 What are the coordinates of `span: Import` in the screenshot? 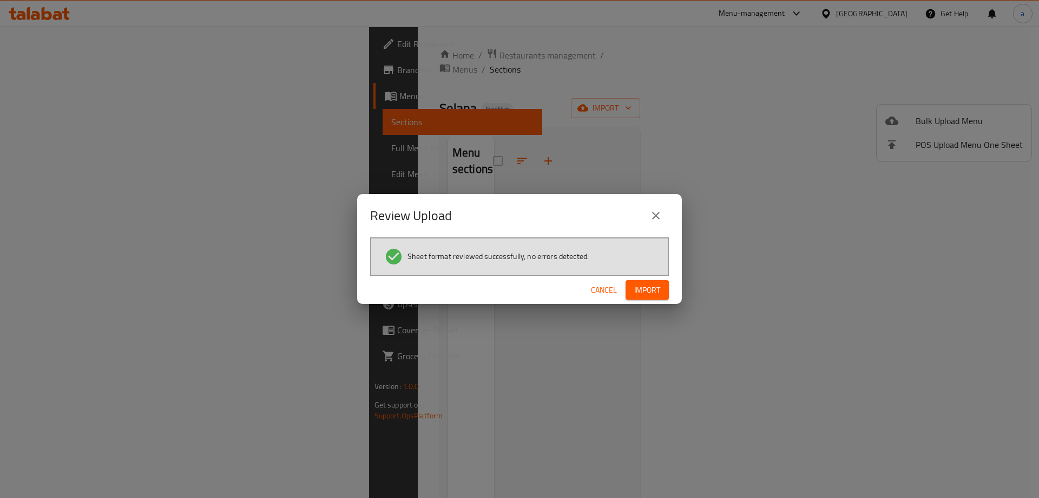 It's located at (647, 290).